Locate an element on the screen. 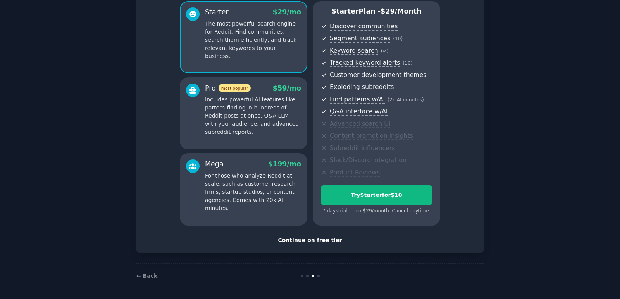 The height and width of the screenshot is (299, 620). span: $ 29 /month is located at coordinates (401, 11).